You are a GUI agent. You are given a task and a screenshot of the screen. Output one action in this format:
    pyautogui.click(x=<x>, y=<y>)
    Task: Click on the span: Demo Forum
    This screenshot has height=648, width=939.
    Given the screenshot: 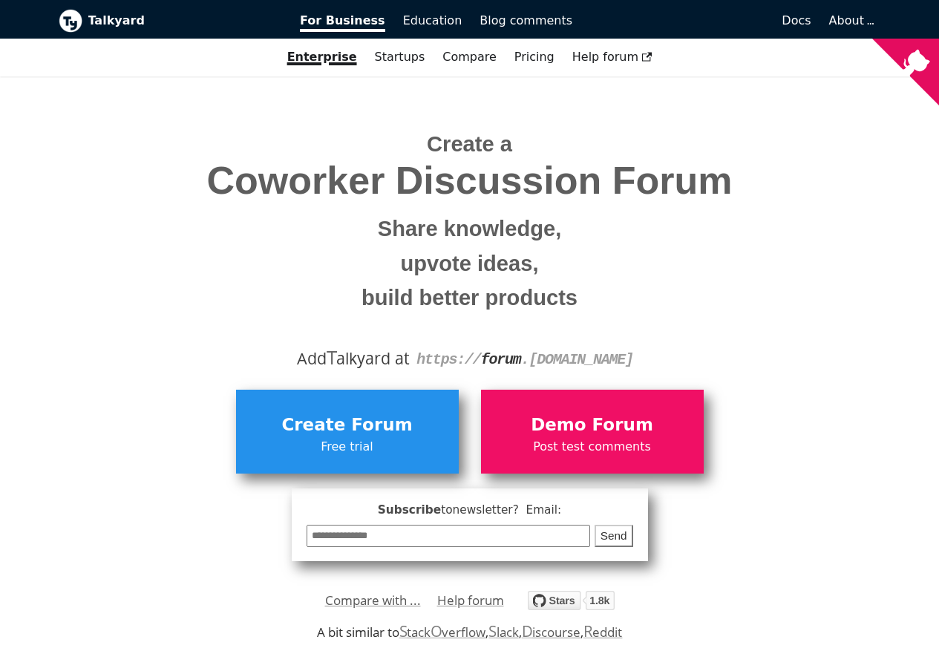 What is the action you would take?
    pyautogui.click(x=593, y=425)
    